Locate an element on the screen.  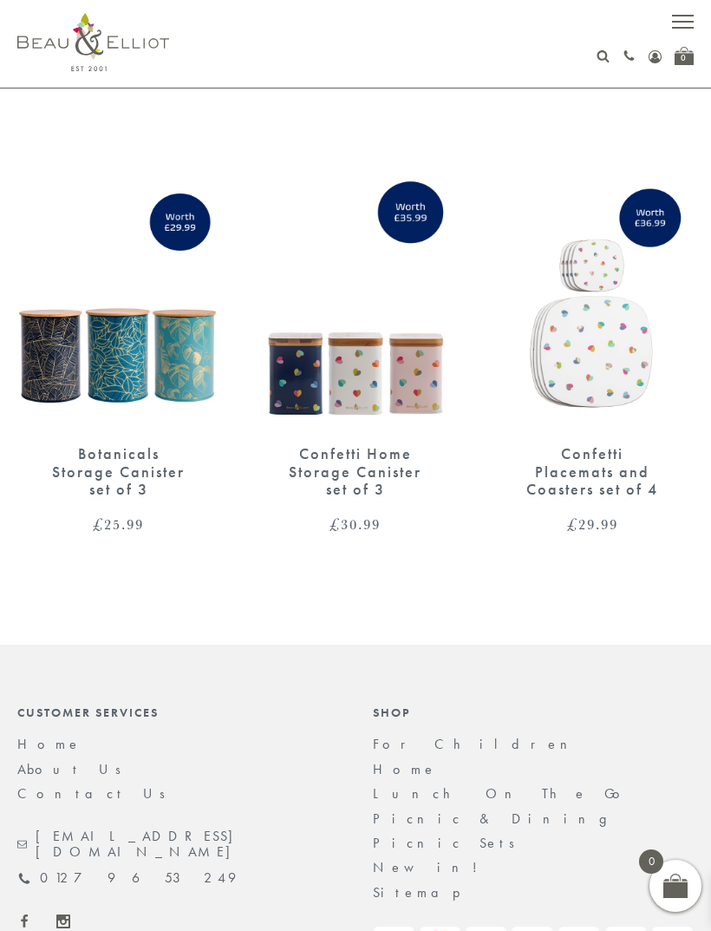
a: Confetti Home Storage Canister set of 3 Confetti Home Storage Canister set of 3 £30.99 is located at coordinates (355, 350).